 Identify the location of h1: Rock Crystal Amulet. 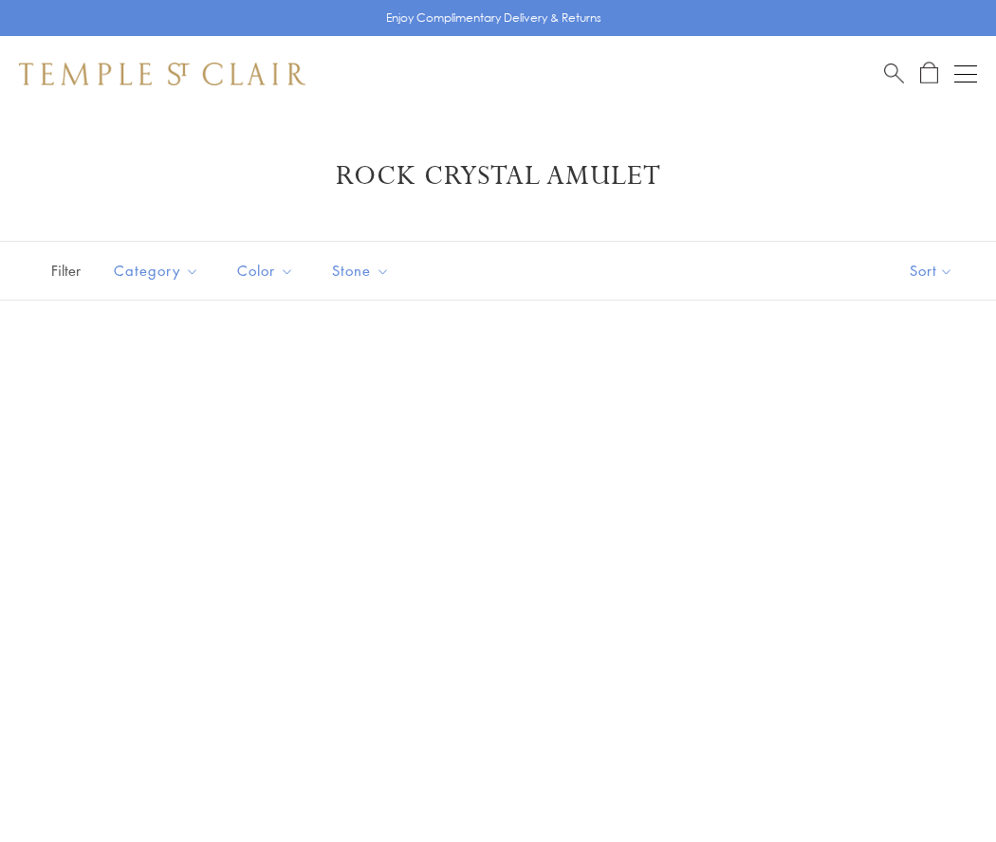
(498, 176).